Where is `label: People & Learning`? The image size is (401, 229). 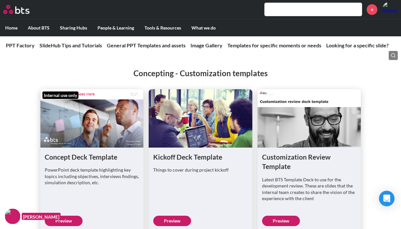 label: People & Learning is located at coordinates (116, 28).